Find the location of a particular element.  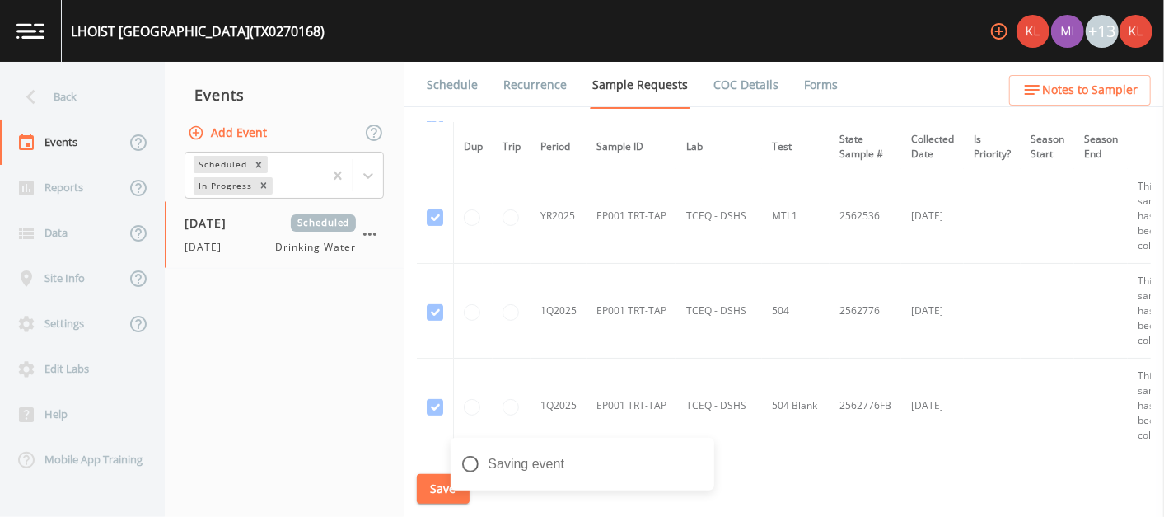

th: Is Priority? is located at coordinates (992, 147).